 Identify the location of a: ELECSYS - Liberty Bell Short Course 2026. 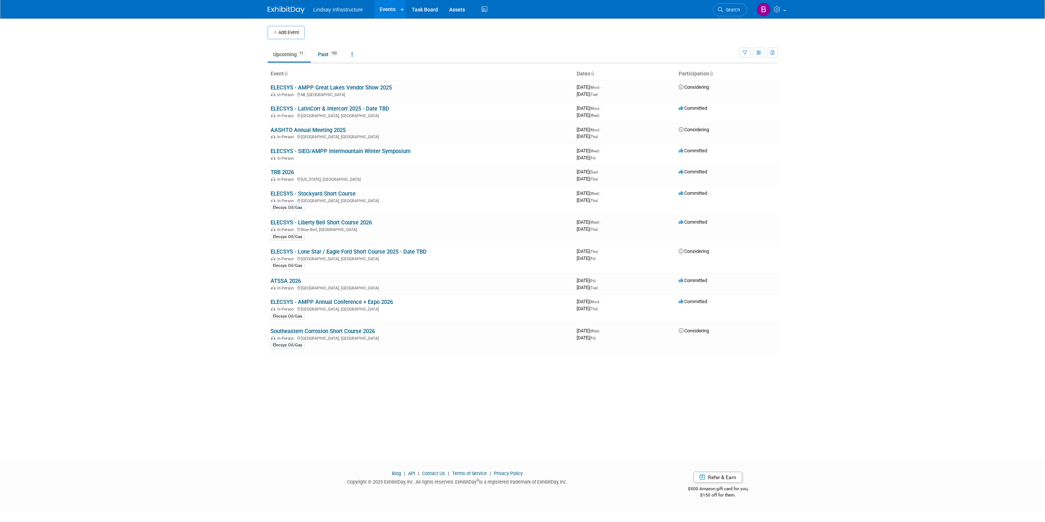
(321, 222).